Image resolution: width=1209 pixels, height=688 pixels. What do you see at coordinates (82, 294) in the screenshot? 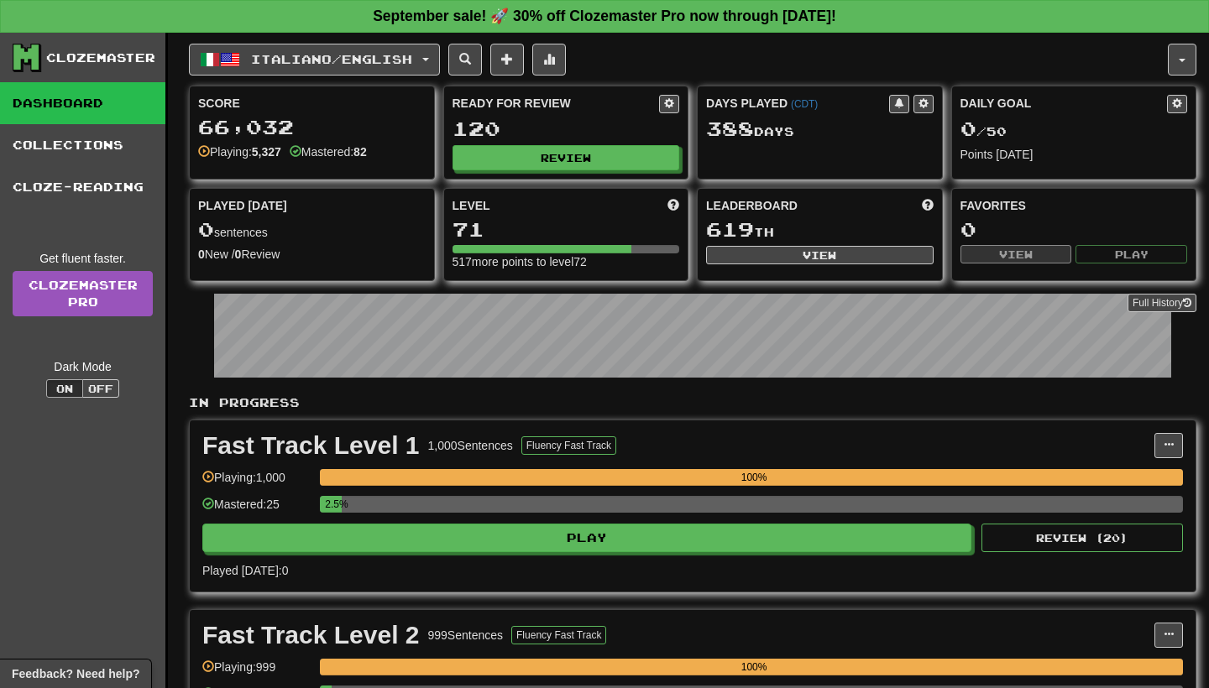
I see `a: ClozemasterPro` at bounding box center [82, 294].